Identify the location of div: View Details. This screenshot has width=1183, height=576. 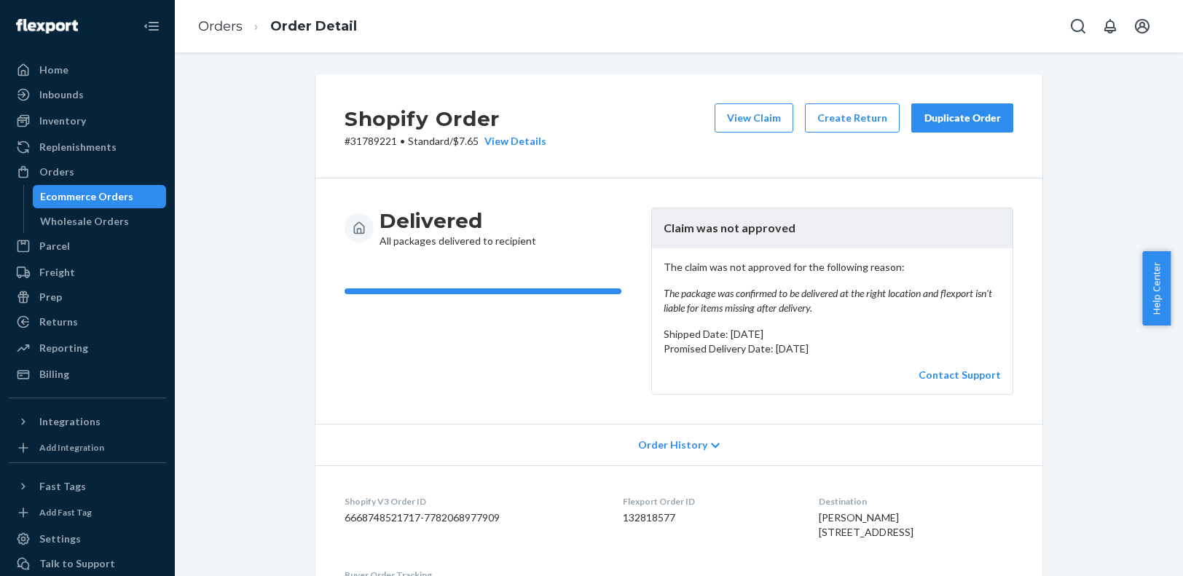
(512, 141).